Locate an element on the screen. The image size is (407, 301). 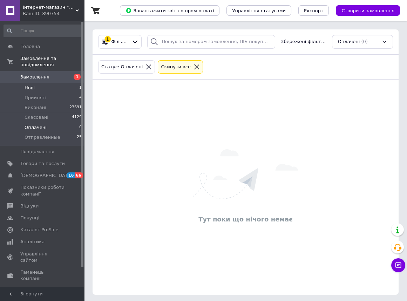
span: Покупці is located at coordinates (30, 218).